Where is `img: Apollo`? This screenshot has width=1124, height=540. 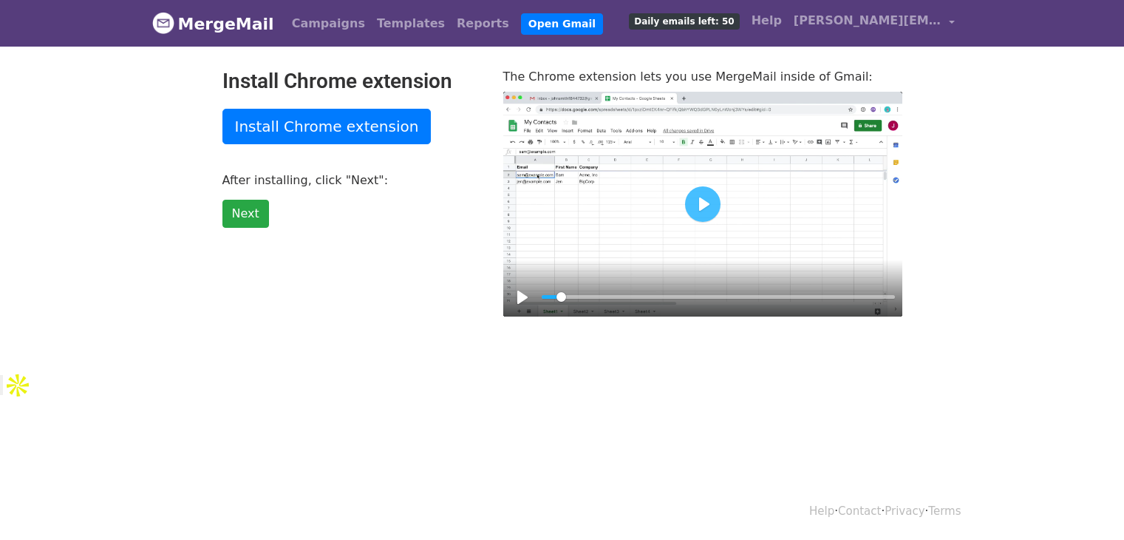
img: Apollo is located at coordinates (18, 385).